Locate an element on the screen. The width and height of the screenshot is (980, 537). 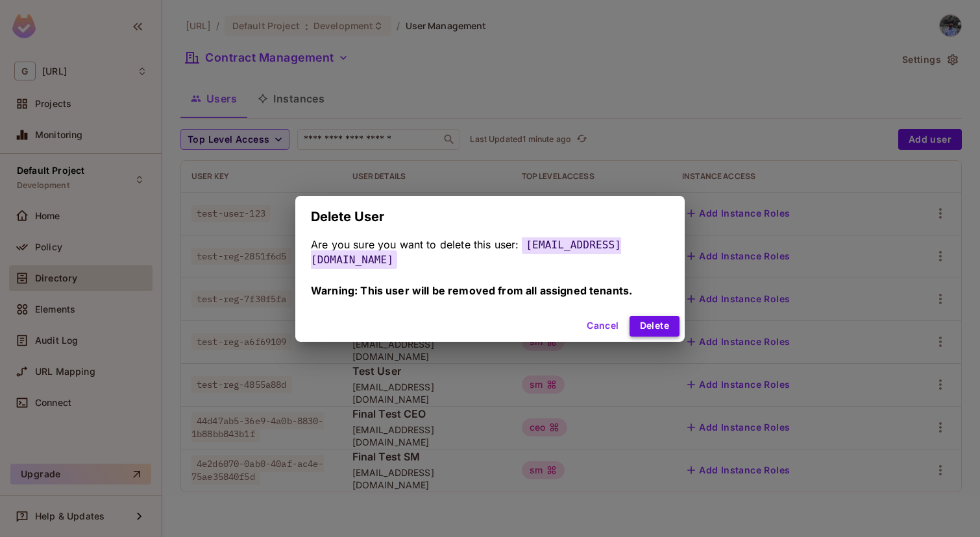
span: Are you sure you want to delete this user: is located at coordinates (415, 245).